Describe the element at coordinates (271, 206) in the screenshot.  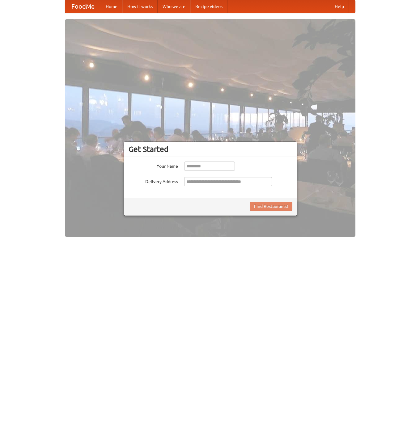
I see `button: Find Restaurants!` at that location.